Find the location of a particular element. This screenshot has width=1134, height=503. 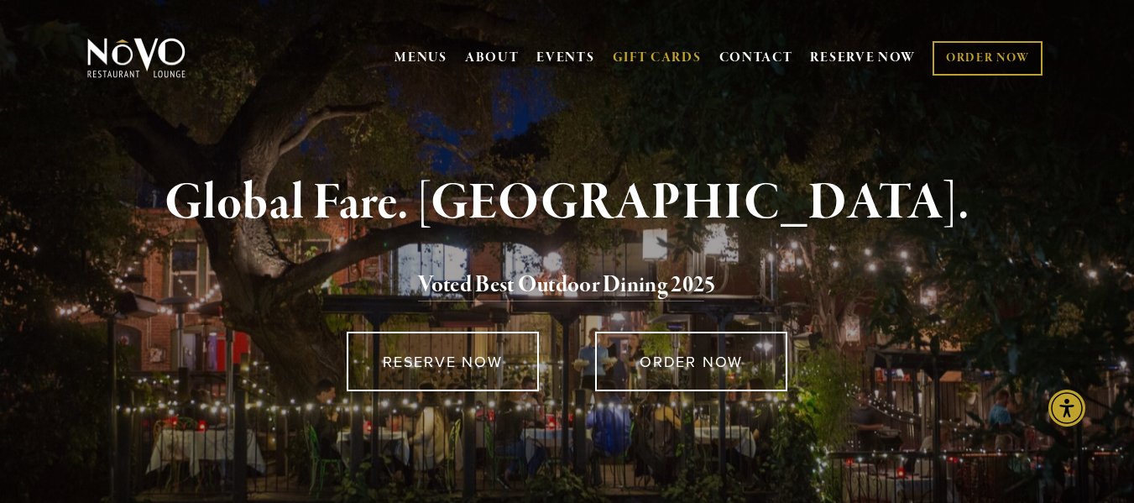

img: Novo Restaurant &amp; Lounge is located at coordinates (136, 58).